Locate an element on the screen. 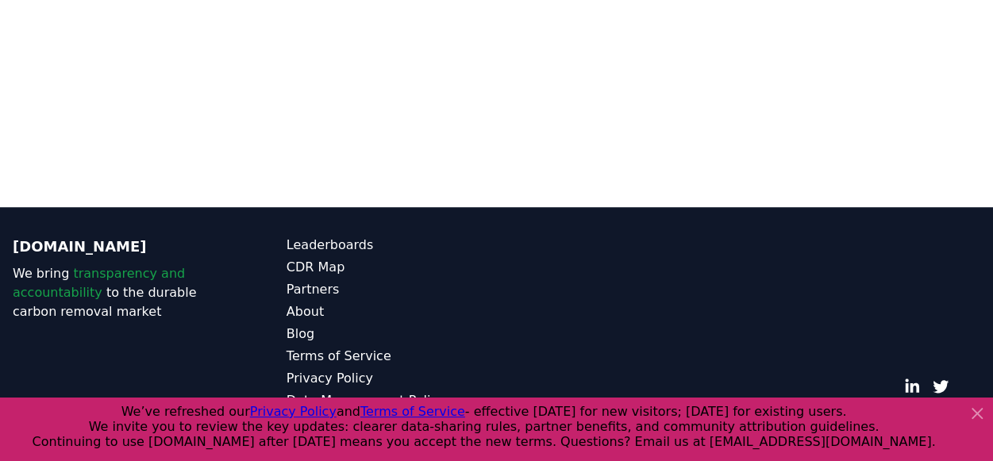 This screenshot has height=461, width=993. a: Twitter is located at coordinates (941, 387).